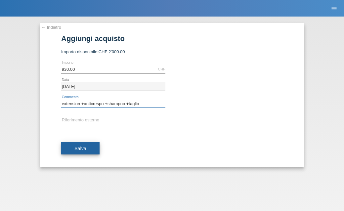 This screenshot has height=211, width=344. I want to click on a: menu, so click(334, 8).